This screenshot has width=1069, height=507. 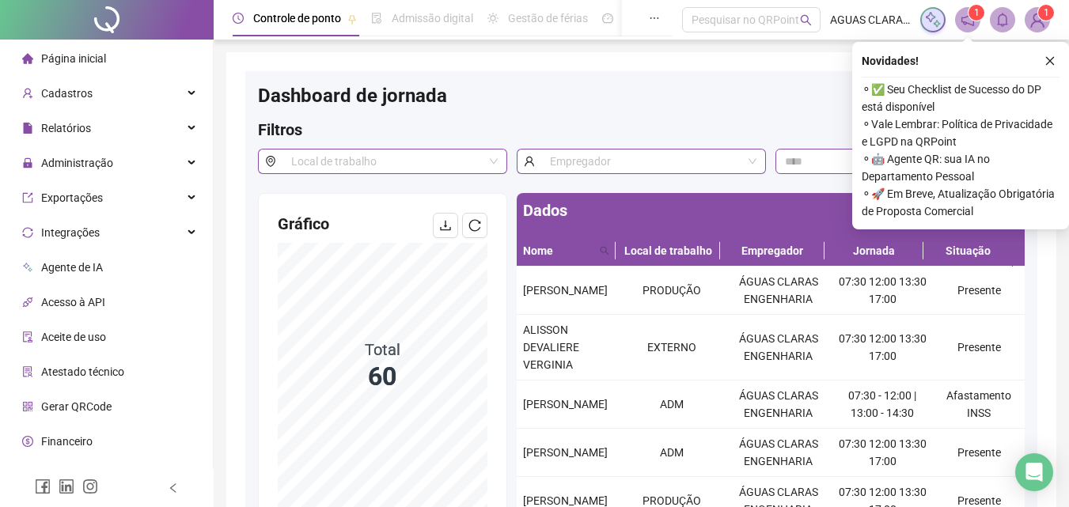 I want to click on span: clock-circle, so click(x=238, y=18).